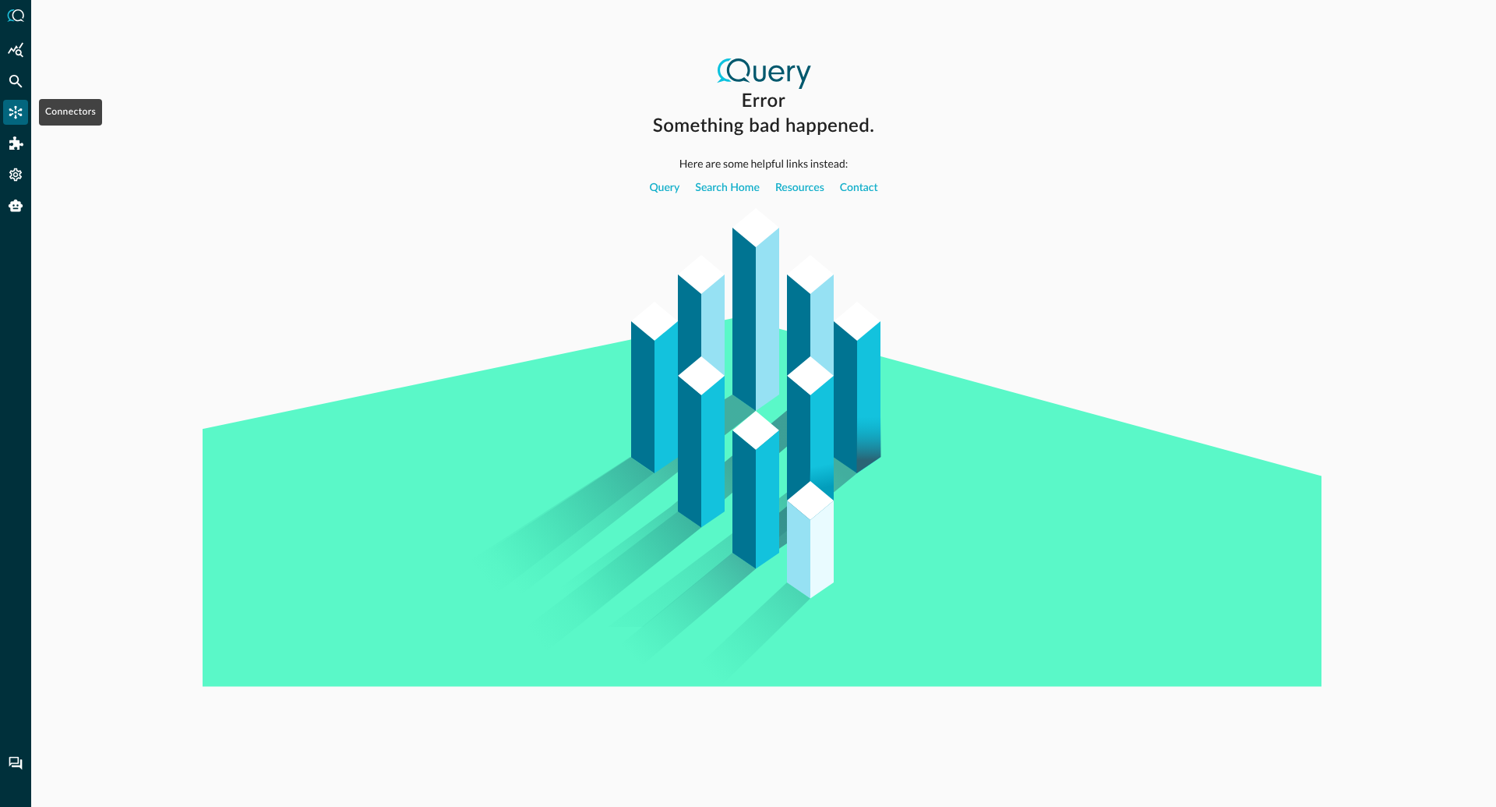 The width and height of the screenshot is (1496, 807). What do you see at coordinates (664, 188) in the screenshot?
I see `a: Query` at bounding box center [664, 188].